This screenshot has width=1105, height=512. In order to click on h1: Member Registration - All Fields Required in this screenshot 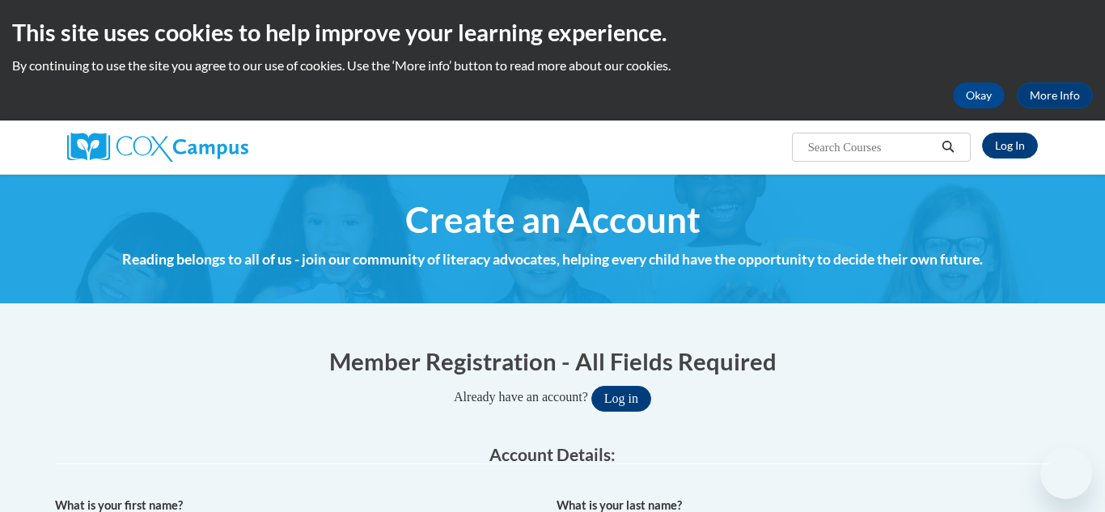, I will do `click(553, 361)`.